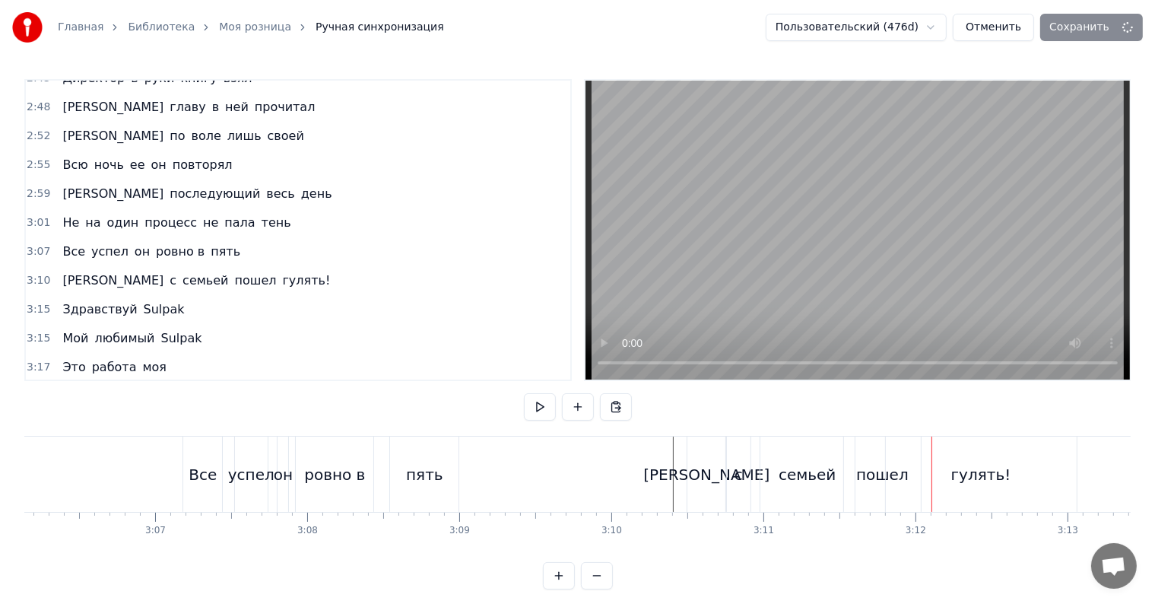 This screenshot has height=604, width=1155. Describe the element at coordinates (38, 194) in the screenshot. I see `span: 2:59` at that location.